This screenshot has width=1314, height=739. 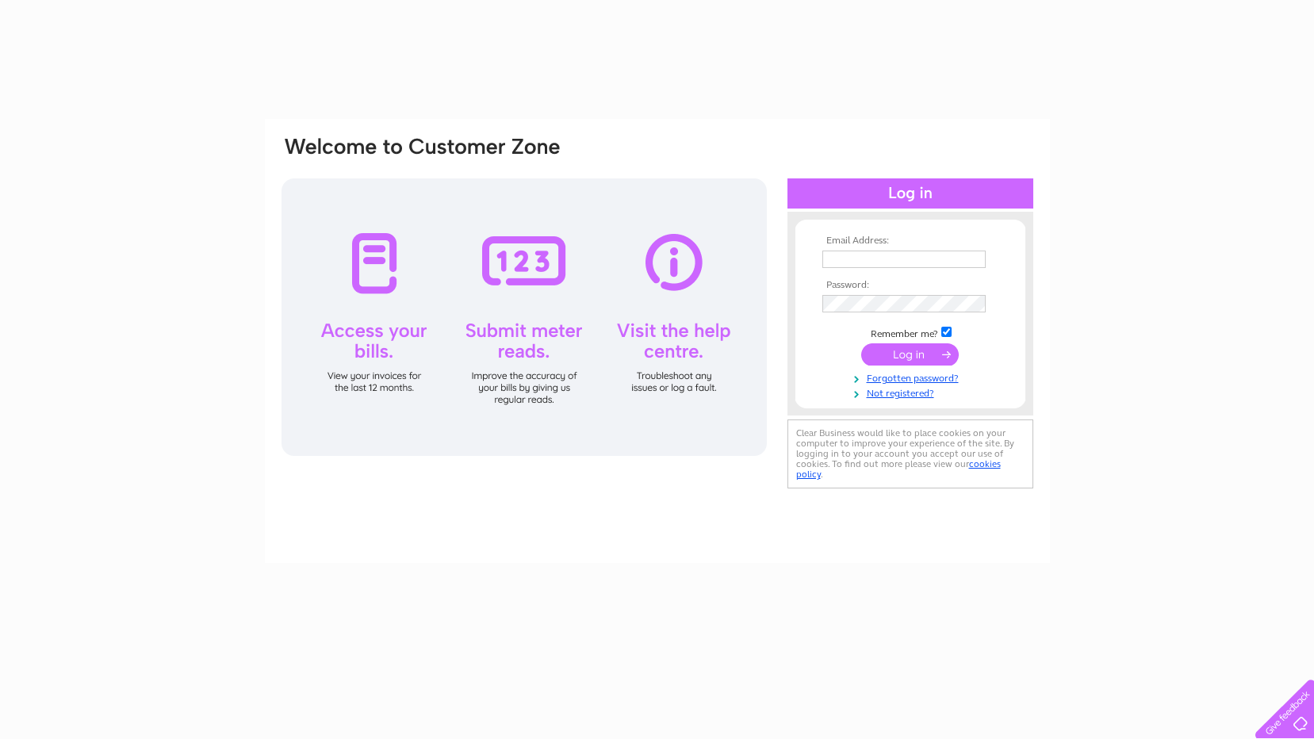 I want to click on td: Remember me?, so click(x=911, y=332).